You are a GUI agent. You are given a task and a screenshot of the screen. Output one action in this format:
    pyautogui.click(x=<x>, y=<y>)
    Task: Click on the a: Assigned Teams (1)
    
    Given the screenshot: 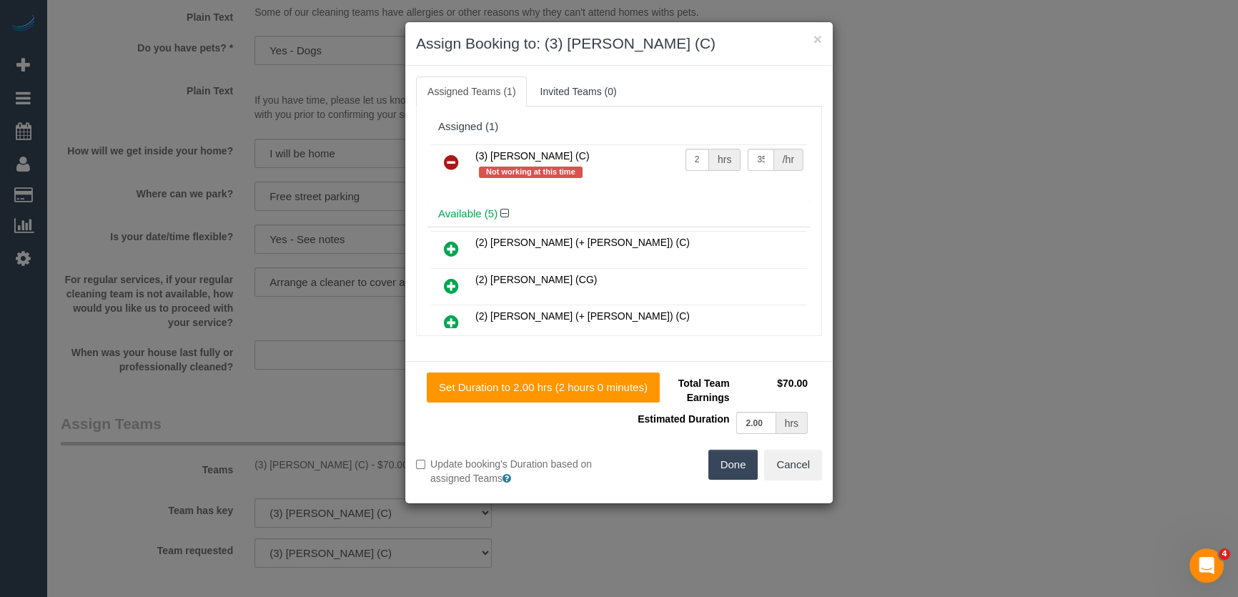 What is the action you would take?
    pyautogui.click(x=471, y=91)
    